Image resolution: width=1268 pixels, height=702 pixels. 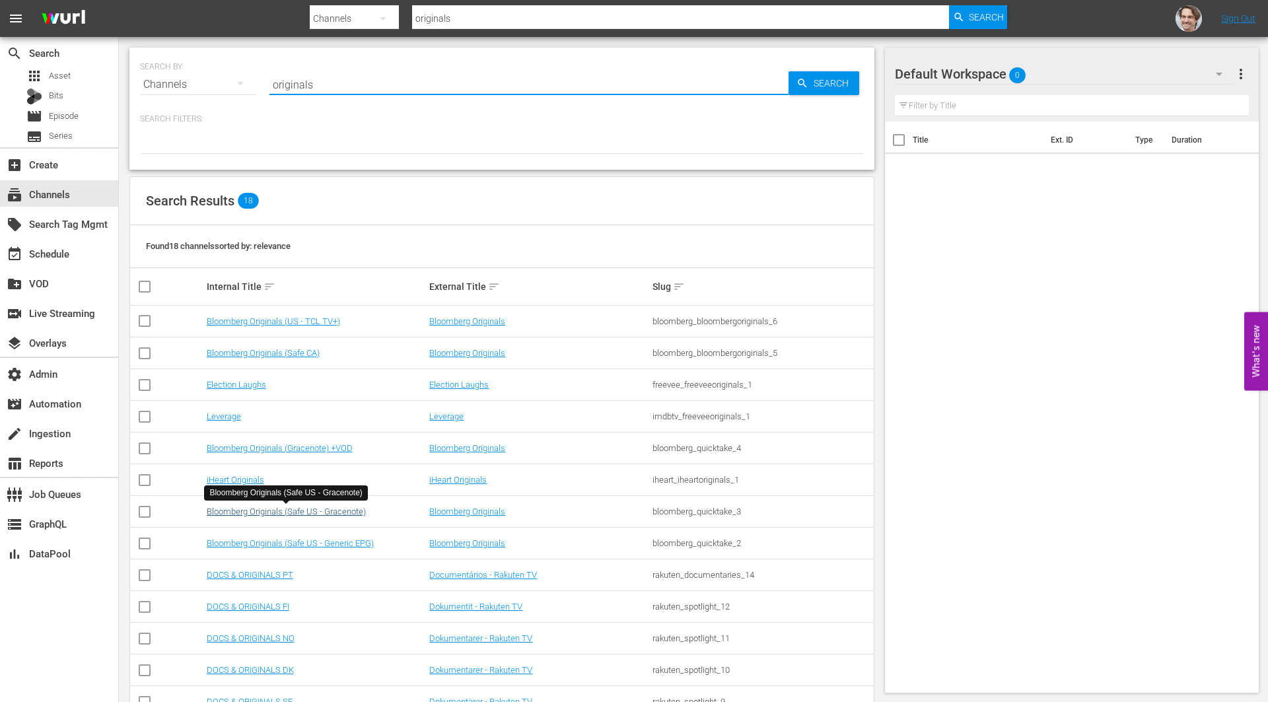 What do you see at coordinates (762, 479) in the screenshot?
I see `div: iheart_iheartoriginals_1` at bounding box center [762, 479].